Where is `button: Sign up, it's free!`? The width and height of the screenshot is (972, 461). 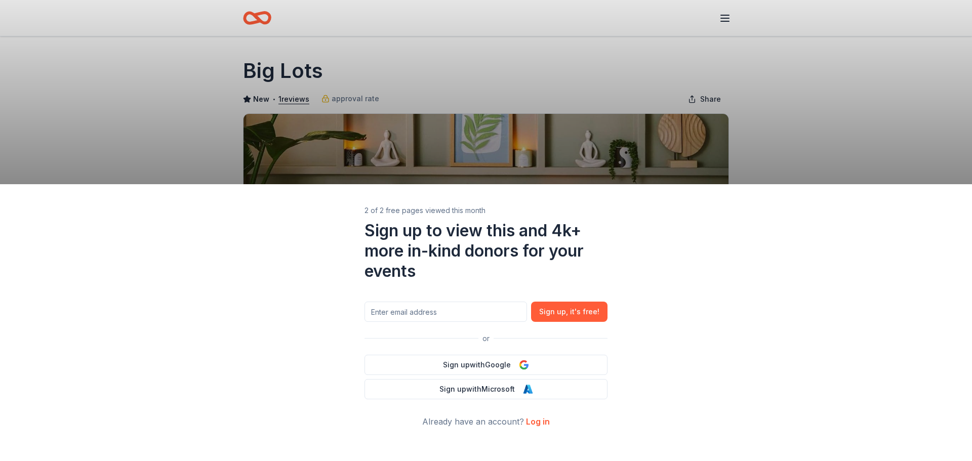 button: Sign up, it's free! is located at coordinates (569, 312).